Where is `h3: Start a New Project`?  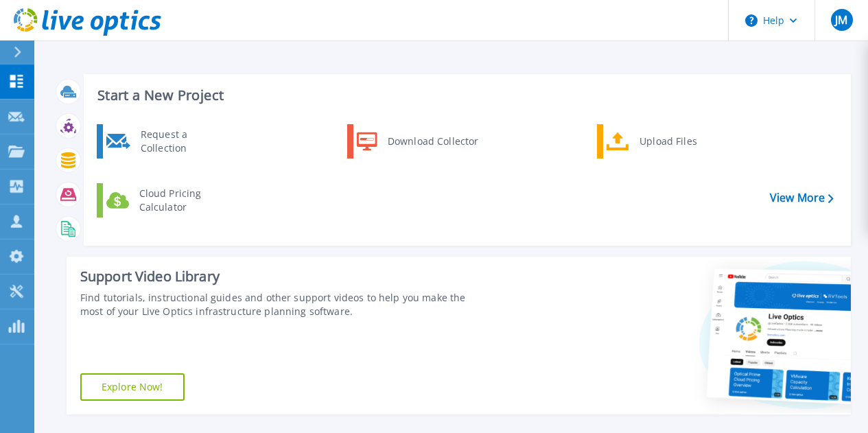
h3: Start a New Project is located at coordinates (465, 95).